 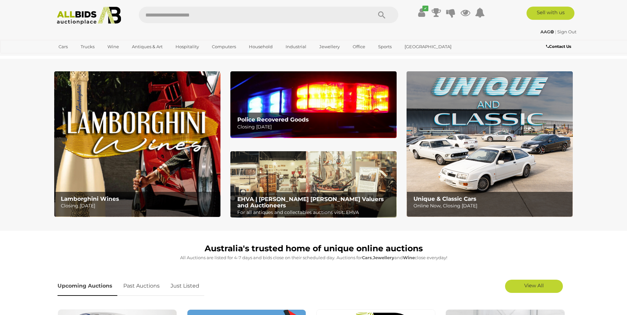 I want to click on img: Lamborghini Wines, so click(x=137, y=144).